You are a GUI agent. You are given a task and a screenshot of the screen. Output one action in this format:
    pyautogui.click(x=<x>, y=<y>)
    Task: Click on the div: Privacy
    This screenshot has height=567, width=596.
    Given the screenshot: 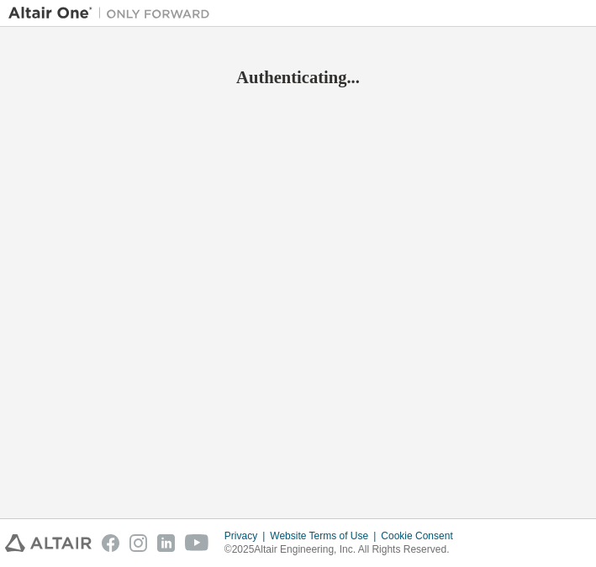 What is the action you would take?
    pyautogui.click(x=247, y=536)
    